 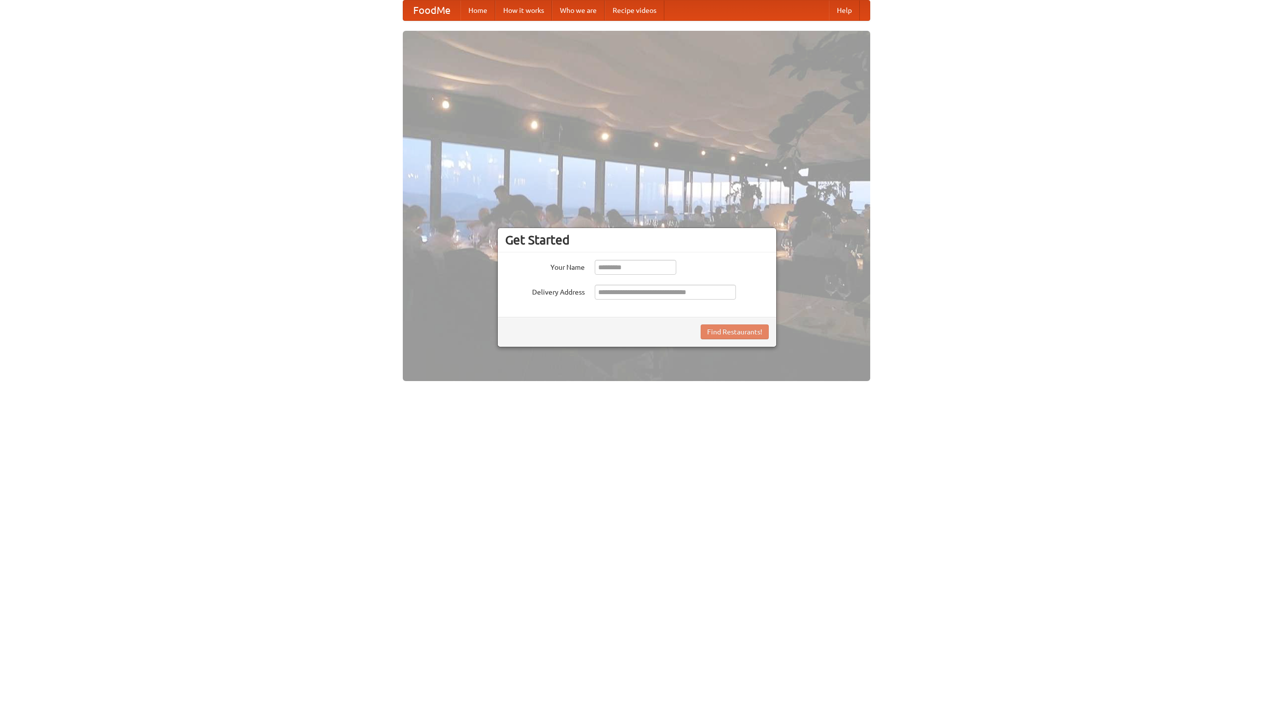 I want to click on label: Delivery Address, so click(x=545, y=291).